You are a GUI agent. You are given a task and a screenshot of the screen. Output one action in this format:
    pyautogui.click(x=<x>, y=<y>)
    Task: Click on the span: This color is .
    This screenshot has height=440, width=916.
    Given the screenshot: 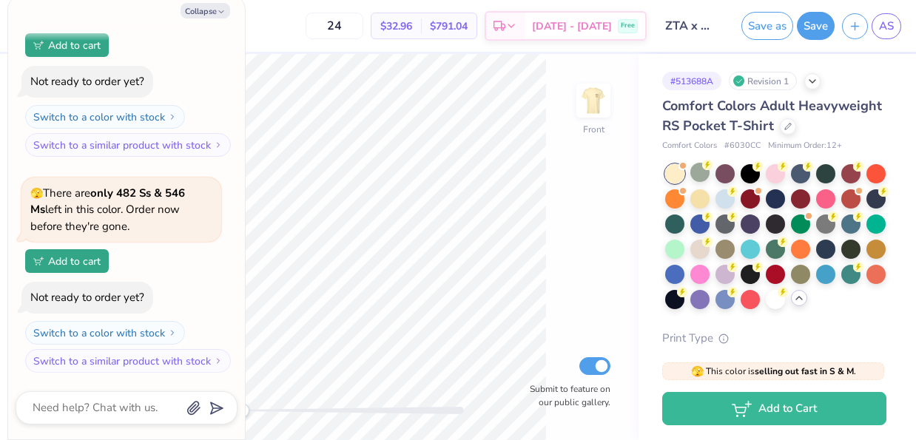 What is the action you would take?
    pyautogui.click(x=773, y=372)
    